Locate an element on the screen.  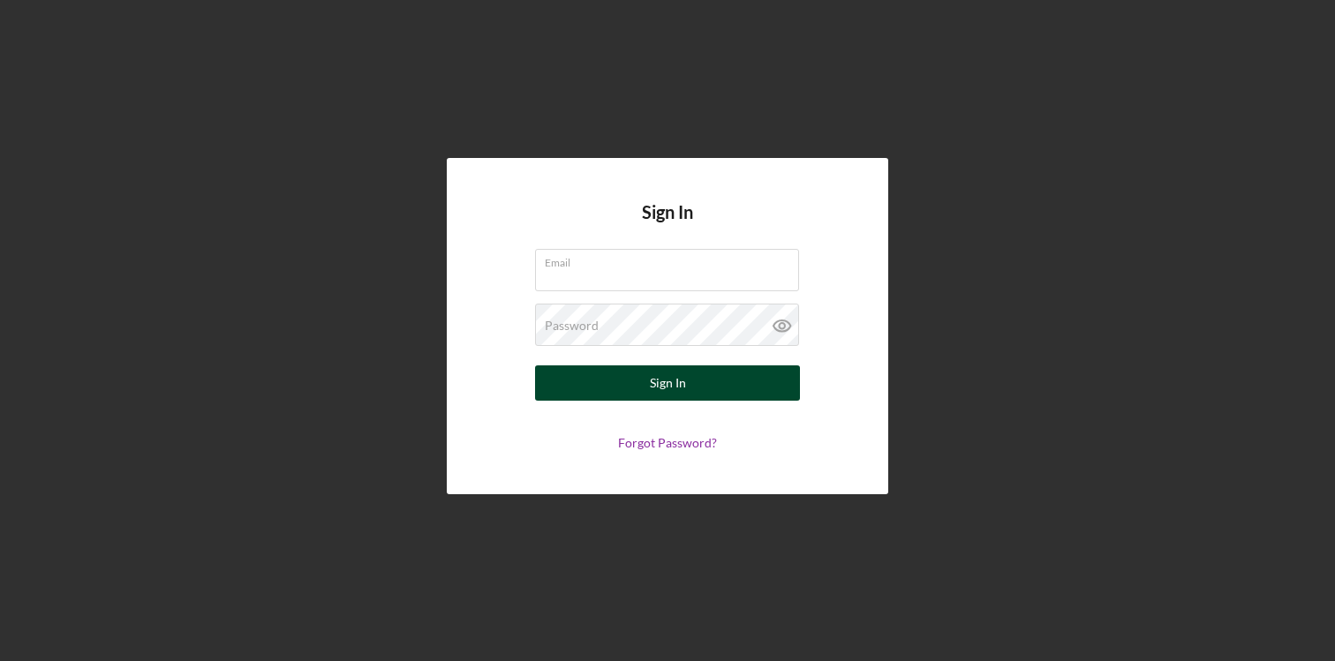
div: Sign In is located at coordinates (667, 383).